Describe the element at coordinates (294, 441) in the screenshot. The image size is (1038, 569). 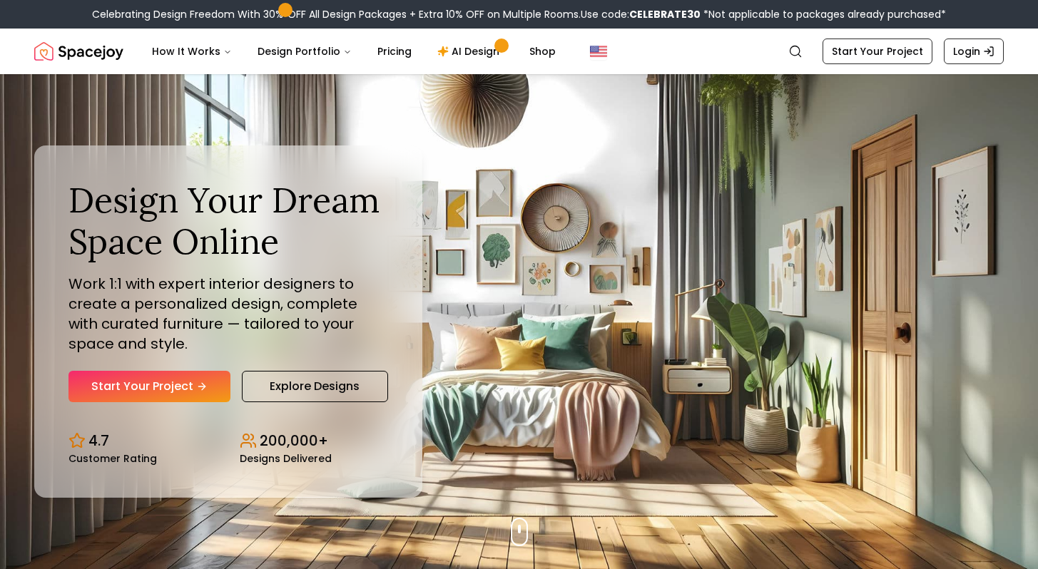
I see `p: 200,000+` at that location.